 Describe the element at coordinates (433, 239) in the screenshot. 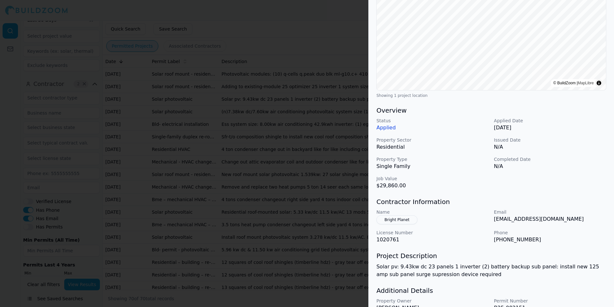

I see `p: 1020761` at that location.